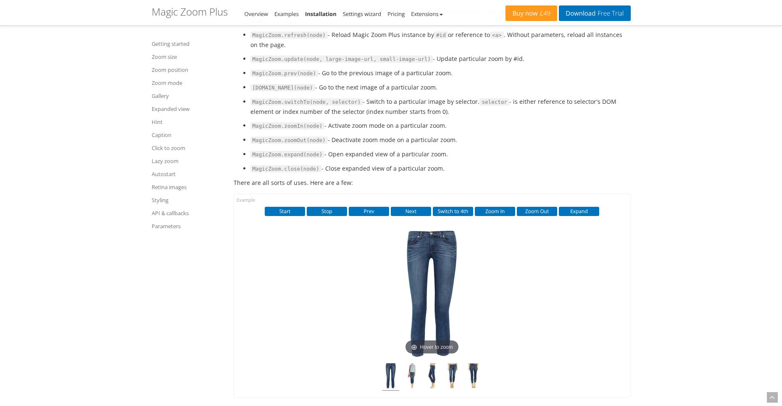  I want to click on button: Zoom Out, so click(537, 211).